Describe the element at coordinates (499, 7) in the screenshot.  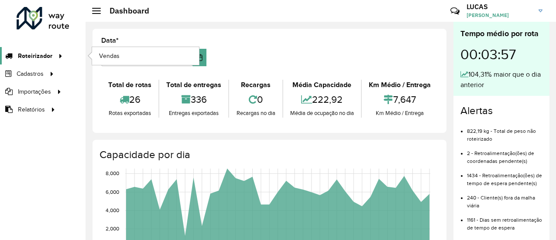
I see `h3: LUCAS` at that location.